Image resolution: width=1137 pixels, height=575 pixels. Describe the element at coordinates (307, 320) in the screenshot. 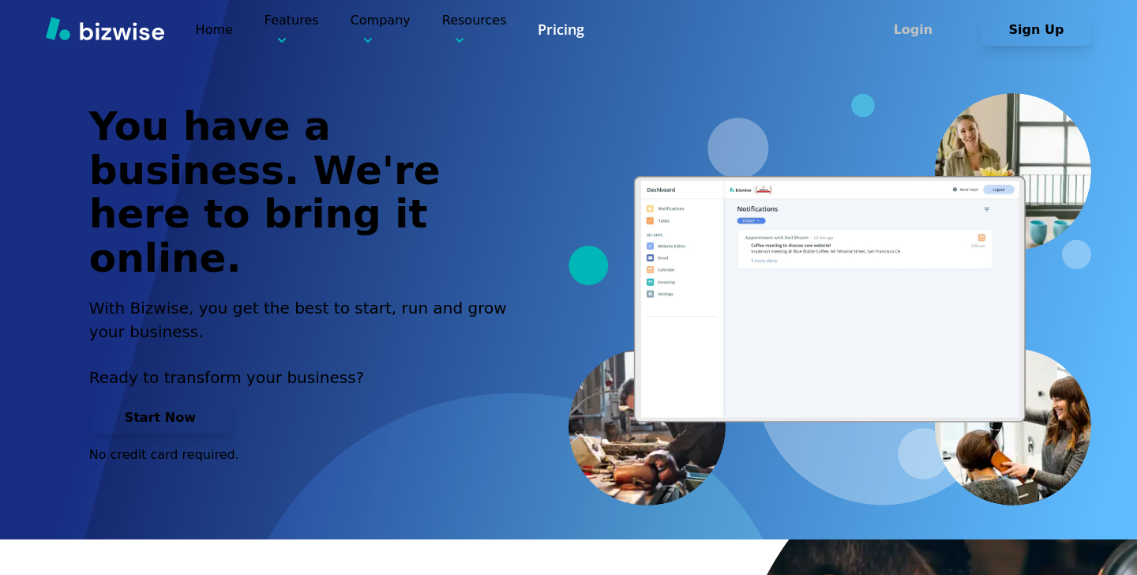

I see `h2: With Bizwise, you get the best to start, run and grow your business.` at that location.